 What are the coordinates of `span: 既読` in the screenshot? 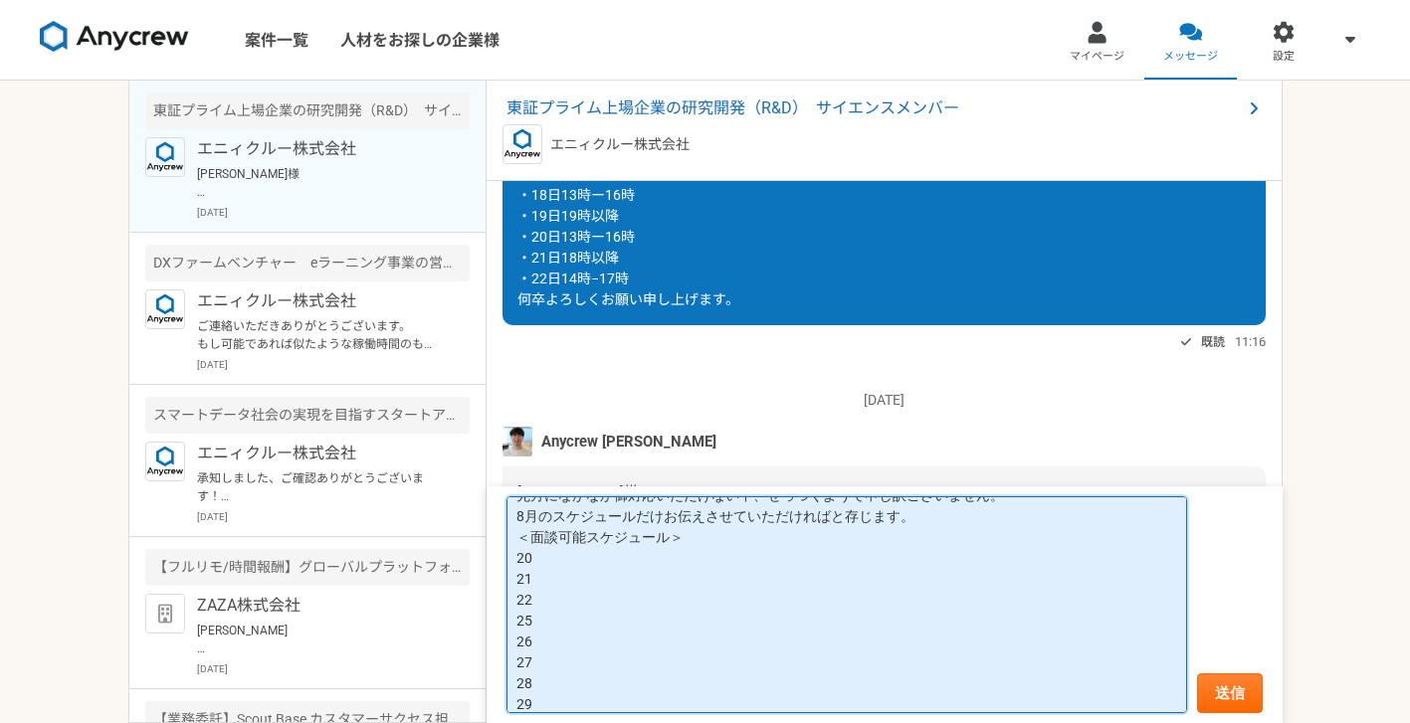 It's located at (1213, 342).